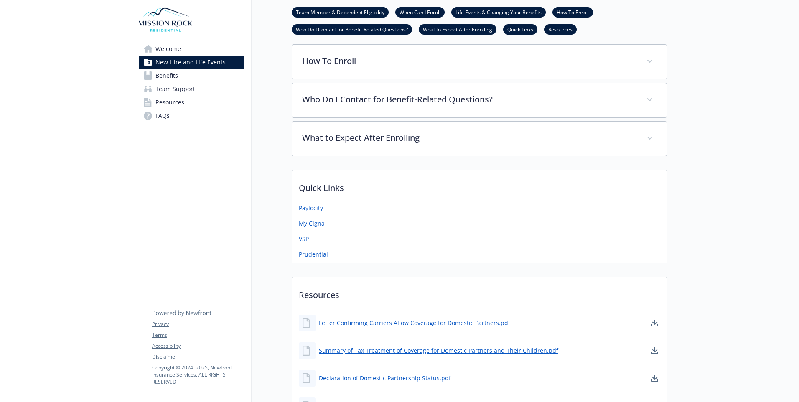  Describe the element at coordinates (352, 29) in the screenshot. I see `a: Who Do I Contact for Benefit-Related Questions?` at that location.